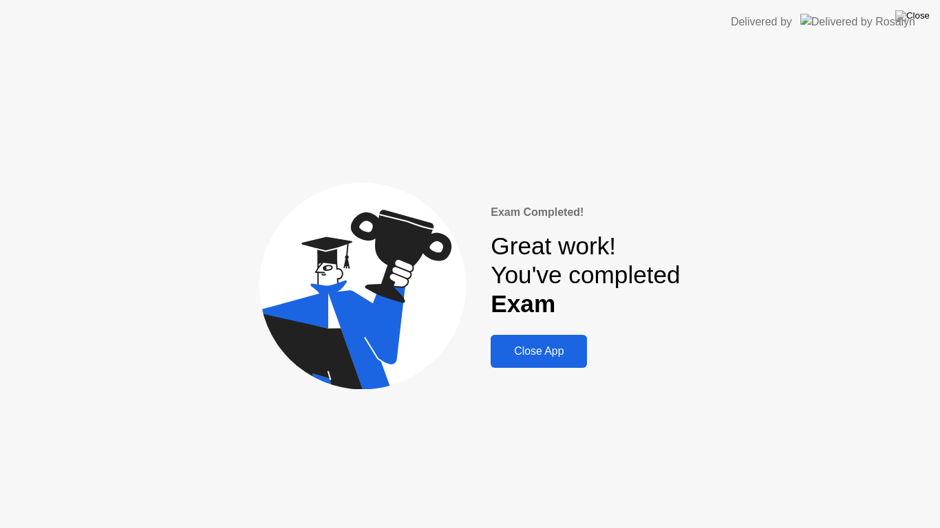 The image size is (940, 528). What do you see at coordinates (857, 21) in the screenshot?
I see `img: Delivered by Rosalyn` at bounding box center [857, 21].